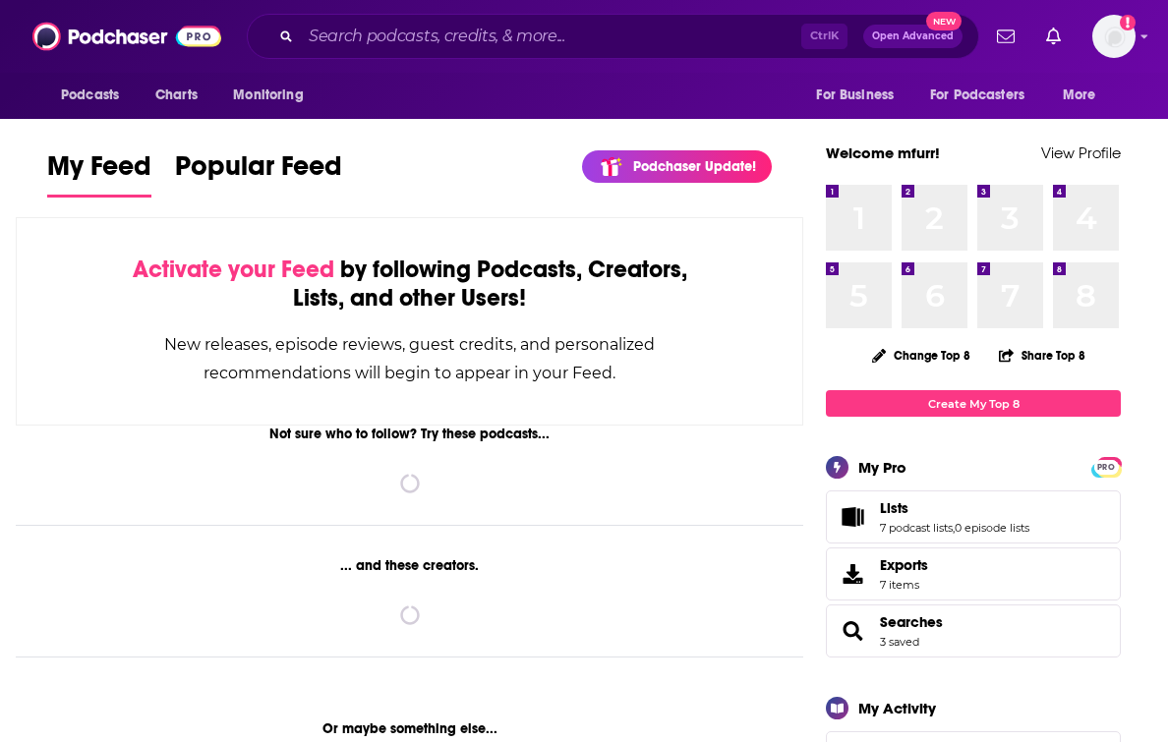 This screenshot has width=1168, height=742. Describe the element at coordinates (899, 642) in the screenshot. I see `a: 3 saved` at that location.